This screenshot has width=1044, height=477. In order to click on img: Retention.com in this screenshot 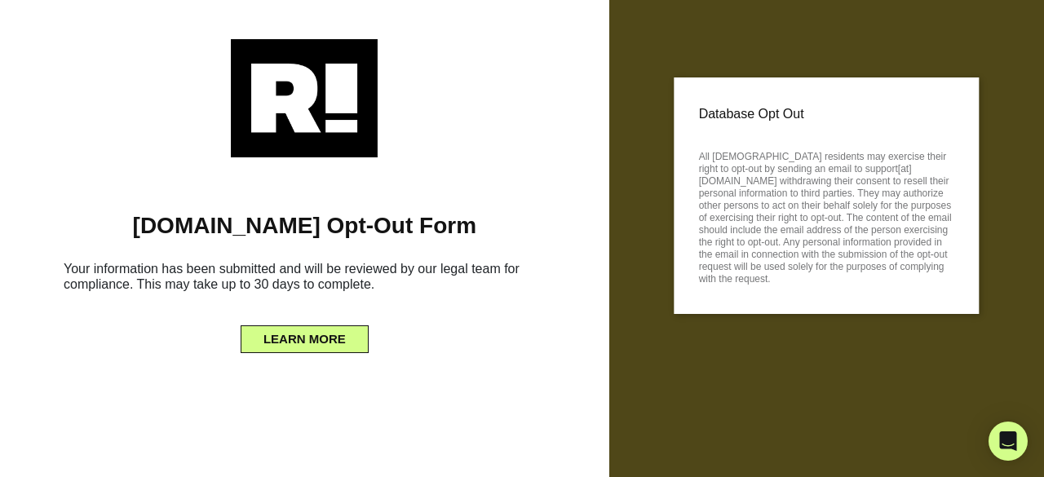, I will do `click(304, 98)`.